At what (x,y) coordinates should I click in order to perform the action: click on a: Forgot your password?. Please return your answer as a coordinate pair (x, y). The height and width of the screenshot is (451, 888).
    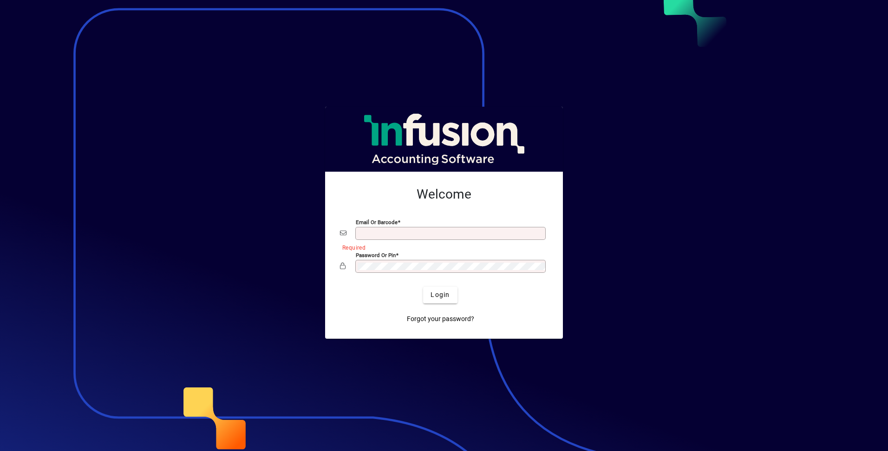
    Looking at the image, I should click on (440, 319).